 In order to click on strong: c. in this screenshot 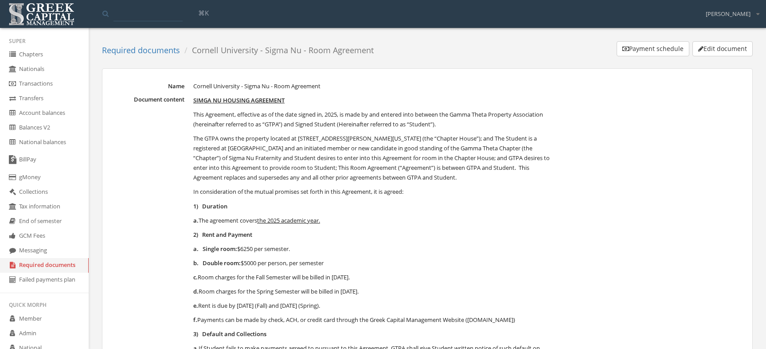, I will do `click(195, 277)`.